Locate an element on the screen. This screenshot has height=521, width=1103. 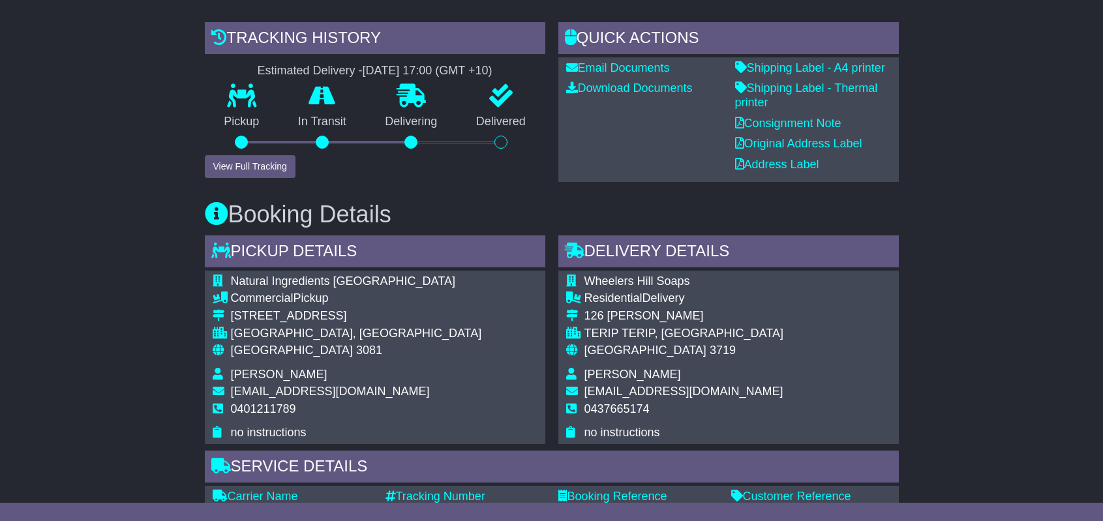
span: Residential is located at coordinates (613, 298).